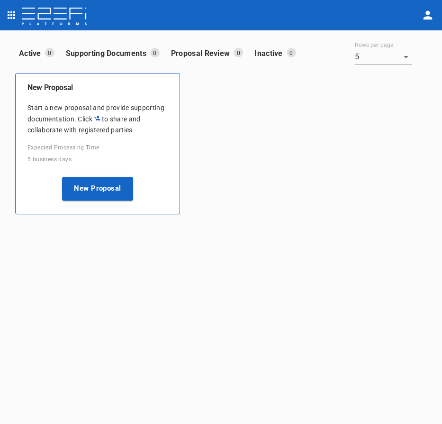 Image resolution: width=442 pixels, height=424 pixels. What do you see at coordinates (375, 45) in the screenshot?
I see `label: Rows per page:` at bounding box center [375, 45].